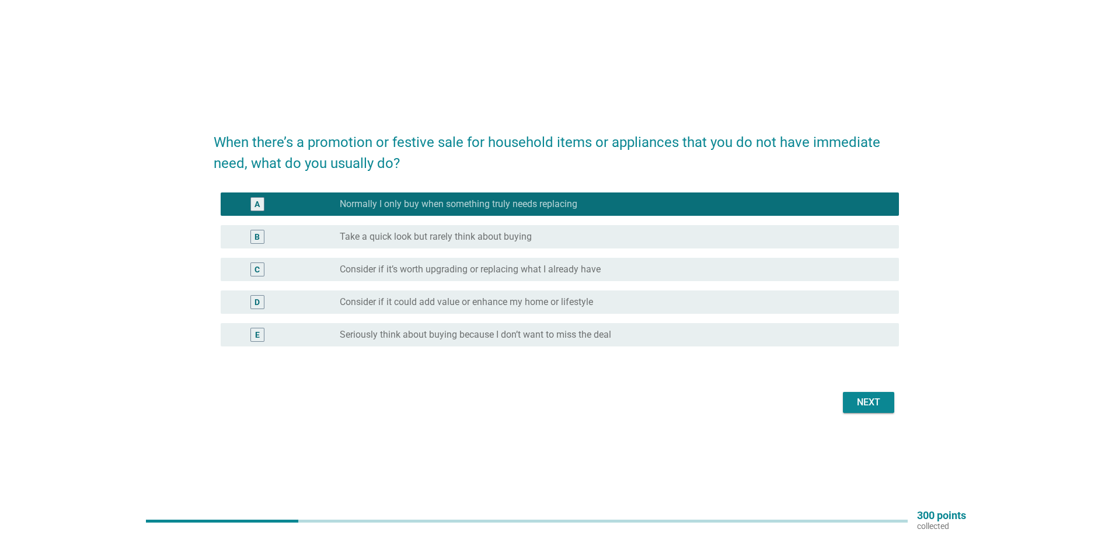 The width and height of the screenshot is (1112, 536). I want to click on label: Seriously think about buying because I don’t want to miss the deal, so click(475, 335).